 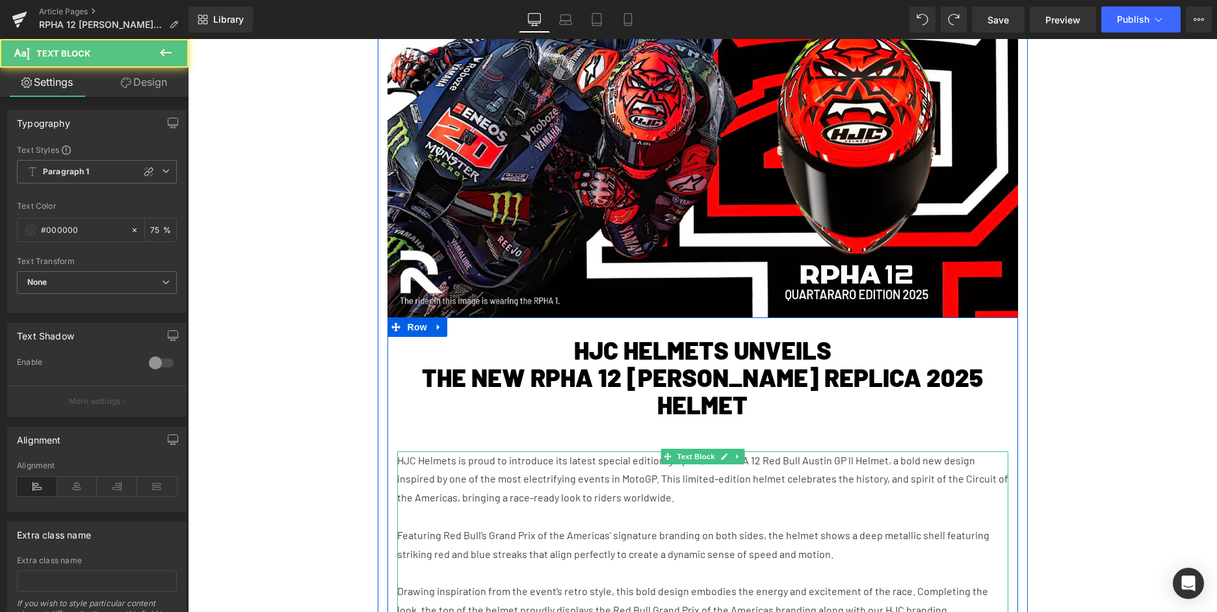 What do you see at coordinates (566, 20) in the screenshot?
I see `a: Laptop` at bounding box center [566, 20].